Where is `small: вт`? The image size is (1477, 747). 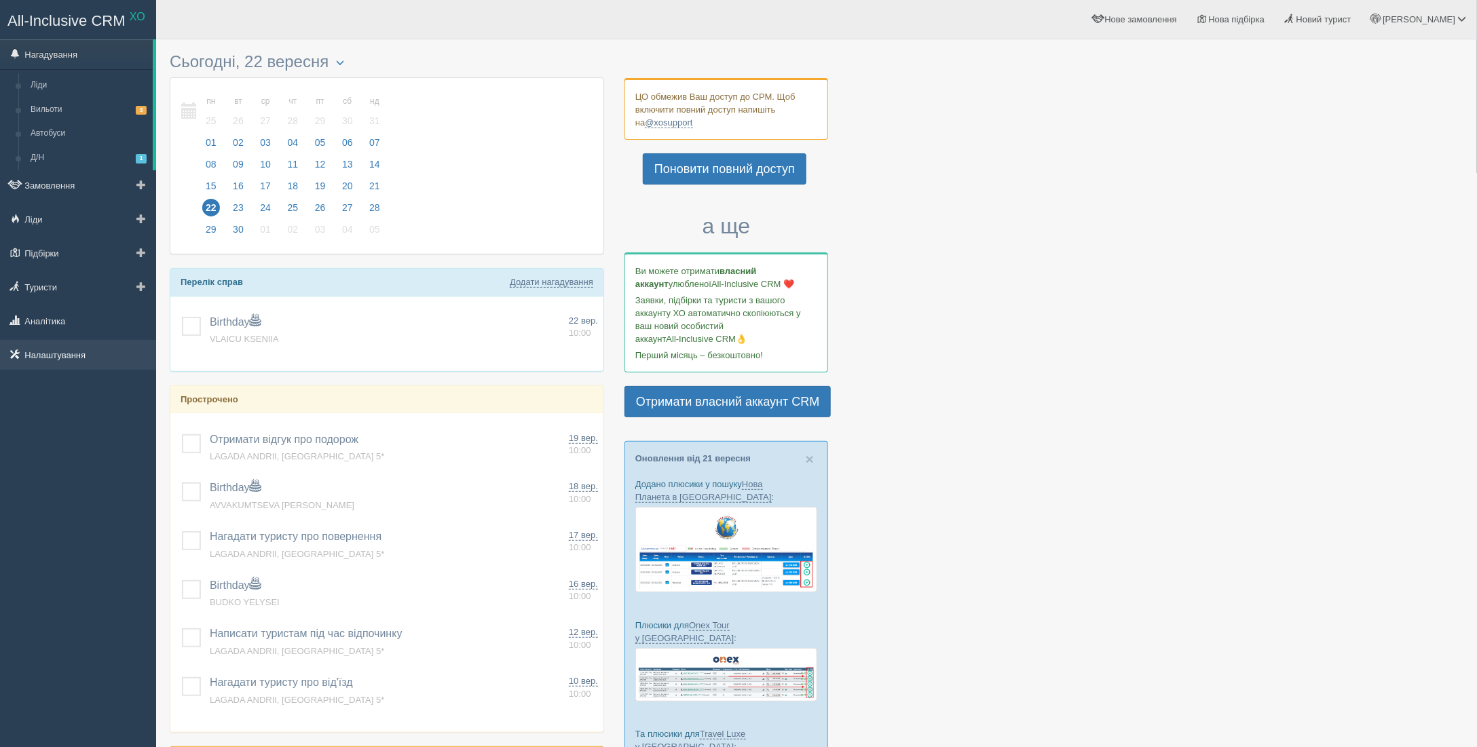 small: вт is located at coordinates (238, 101).